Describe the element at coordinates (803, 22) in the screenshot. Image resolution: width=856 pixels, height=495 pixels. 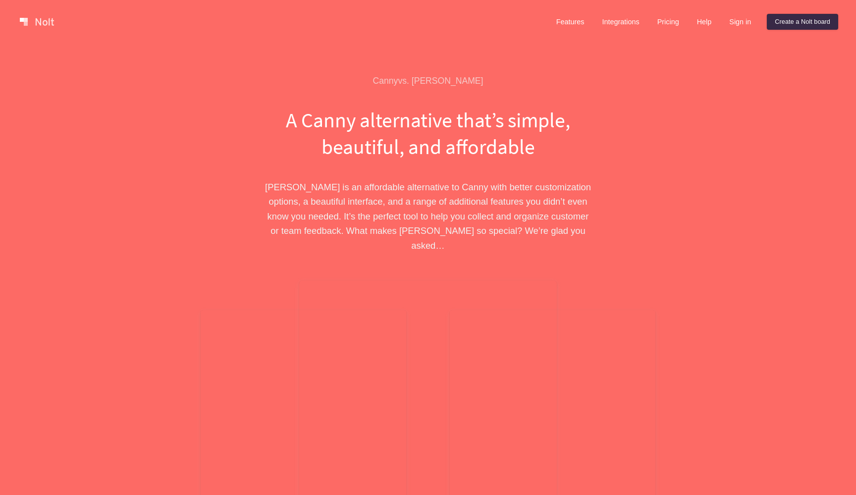
I see `a: Create a Nolt board` at that location.